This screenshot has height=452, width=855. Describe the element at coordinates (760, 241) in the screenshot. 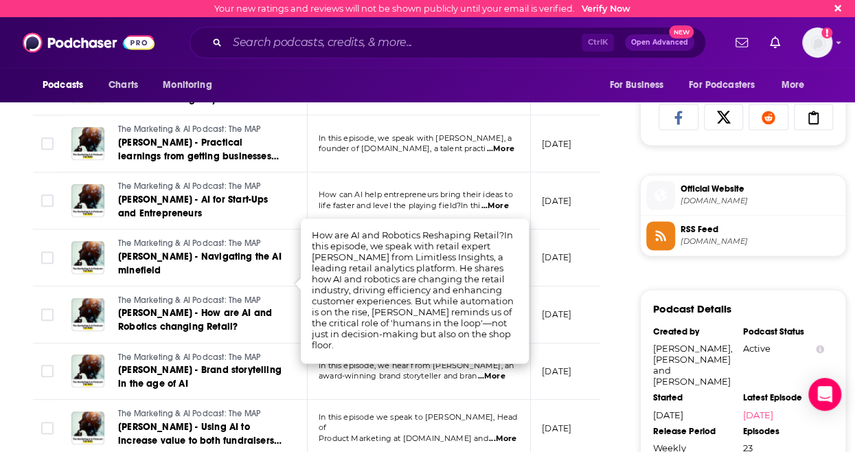

I see `span: feeds.alitu.com` at that location.